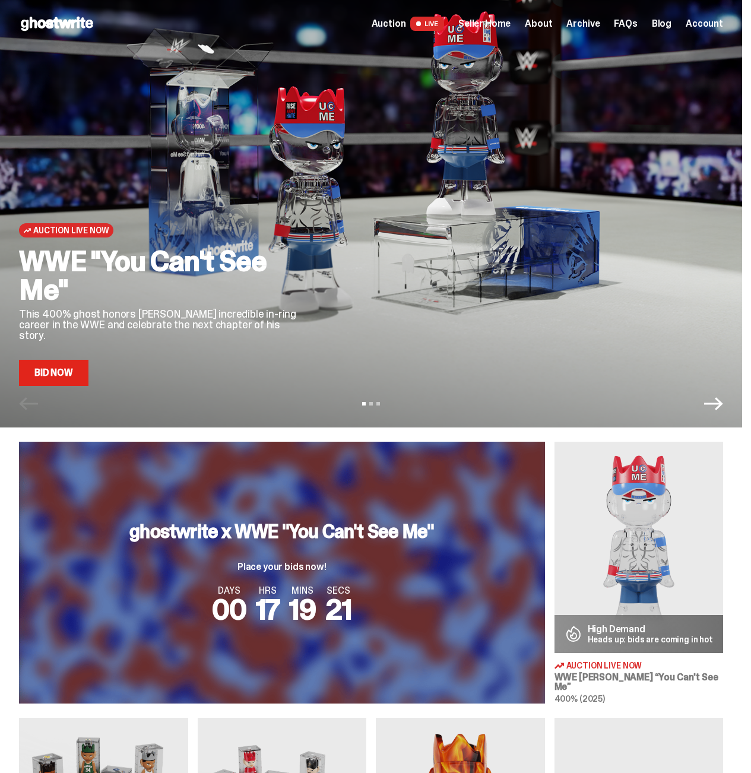 Image resolution: width=751 pixels, height=773 pixels. What do you see at coordinates (162, 276) in the screenshot?
I see `h2: WWE "You Can't See Me"` at bounding box center [162, 276].